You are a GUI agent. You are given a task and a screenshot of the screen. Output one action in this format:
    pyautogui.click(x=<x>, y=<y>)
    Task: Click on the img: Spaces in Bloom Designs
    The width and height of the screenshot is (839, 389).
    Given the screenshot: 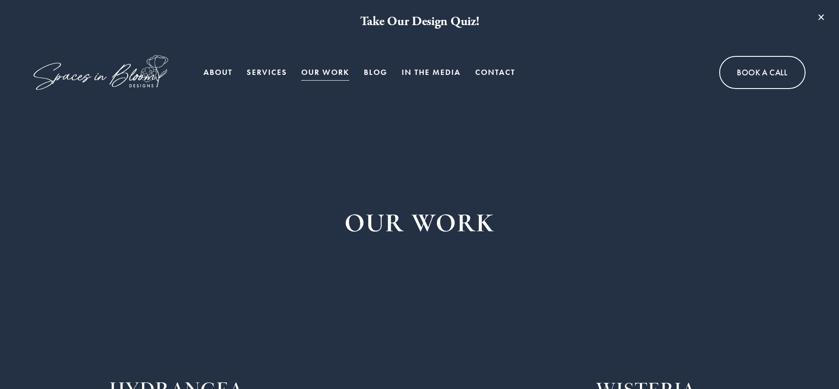 What is the action you would take?
    pyautogui.click(x=100, y=72)
    